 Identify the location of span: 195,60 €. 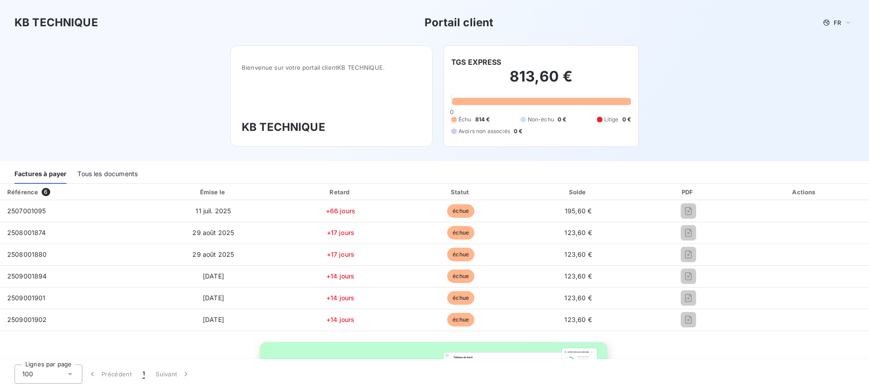
(578, 210).